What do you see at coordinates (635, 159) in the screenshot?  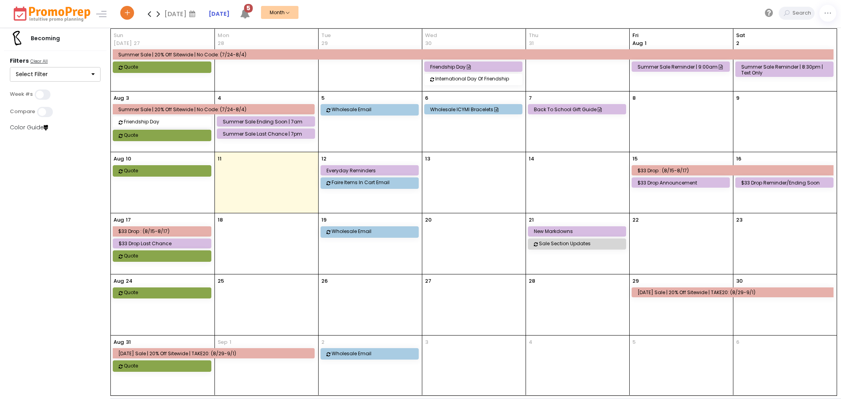 I see `p: 15` at bounding box center [635, 159].